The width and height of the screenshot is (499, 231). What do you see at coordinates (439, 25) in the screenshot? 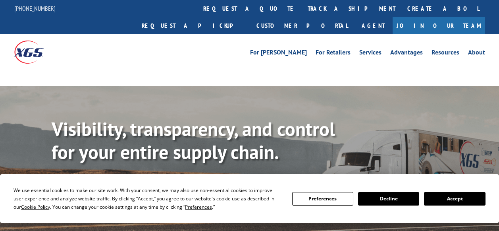
I see `a: Join Our Team` at bounding box center [439, 25].